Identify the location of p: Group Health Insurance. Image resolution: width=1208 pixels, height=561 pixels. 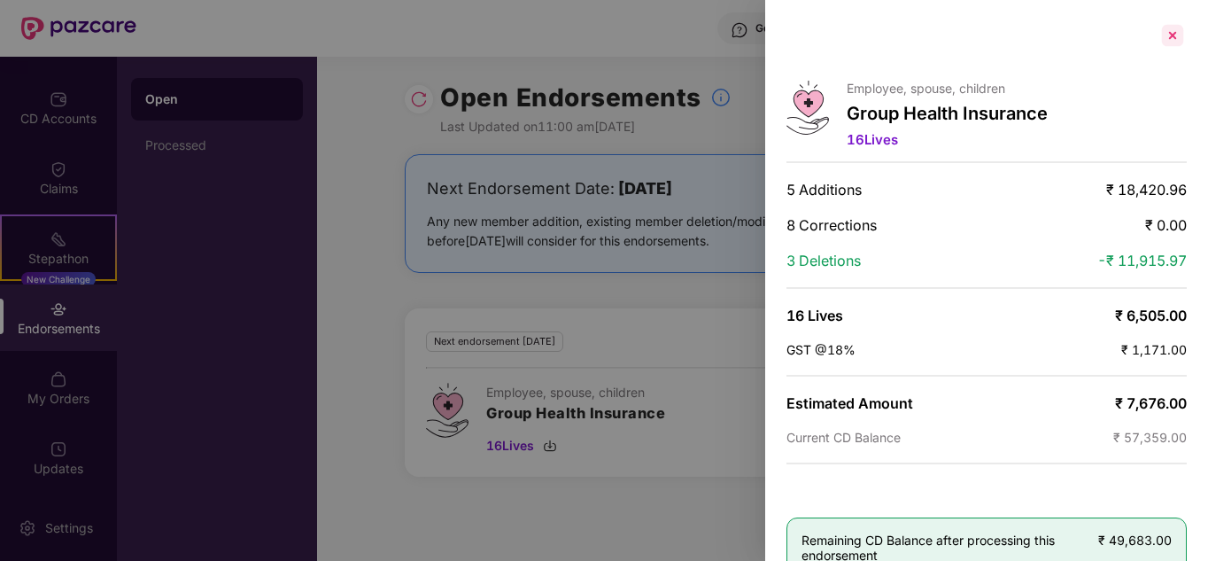
(947, 113).